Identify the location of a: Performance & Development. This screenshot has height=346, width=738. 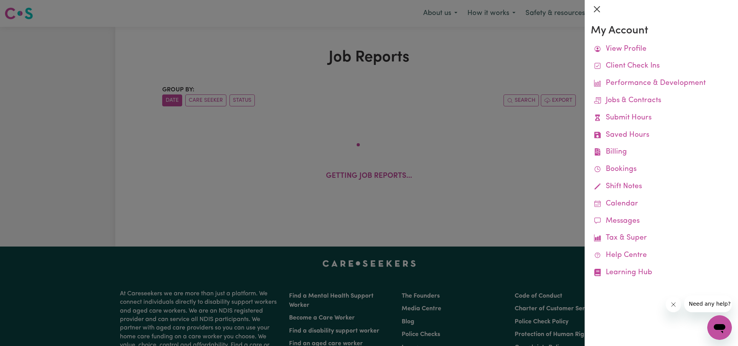
(661, 83).